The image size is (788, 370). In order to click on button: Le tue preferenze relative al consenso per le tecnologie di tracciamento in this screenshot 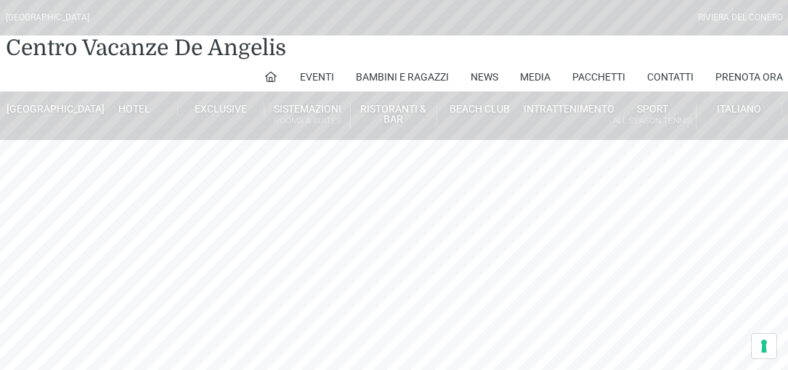, I will do `click(764, 346)`.